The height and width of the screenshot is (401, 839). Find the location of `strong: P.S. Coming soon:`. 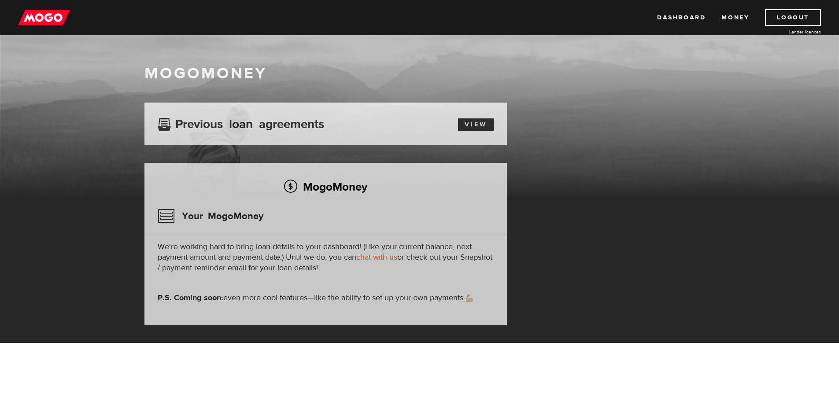

strong: P.S. Coming soon: is located at coordinates (190, 298).